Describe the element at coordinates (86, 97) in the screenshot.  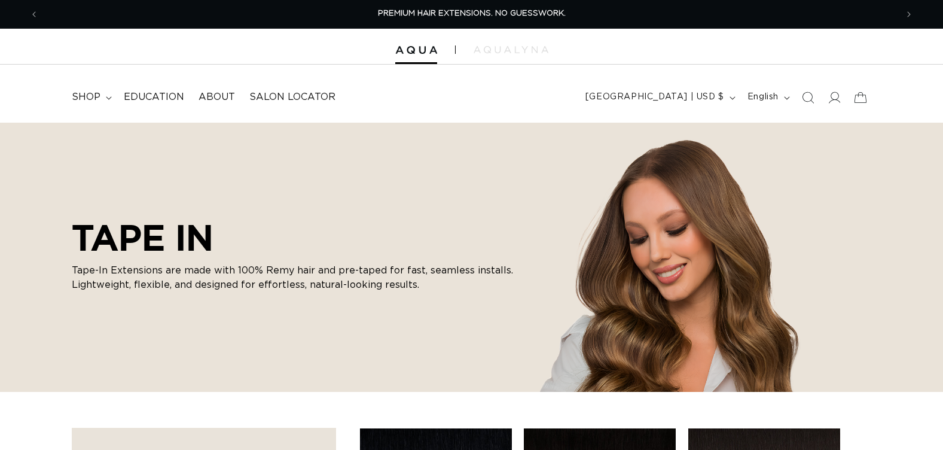
I see `span: shop` at that location.